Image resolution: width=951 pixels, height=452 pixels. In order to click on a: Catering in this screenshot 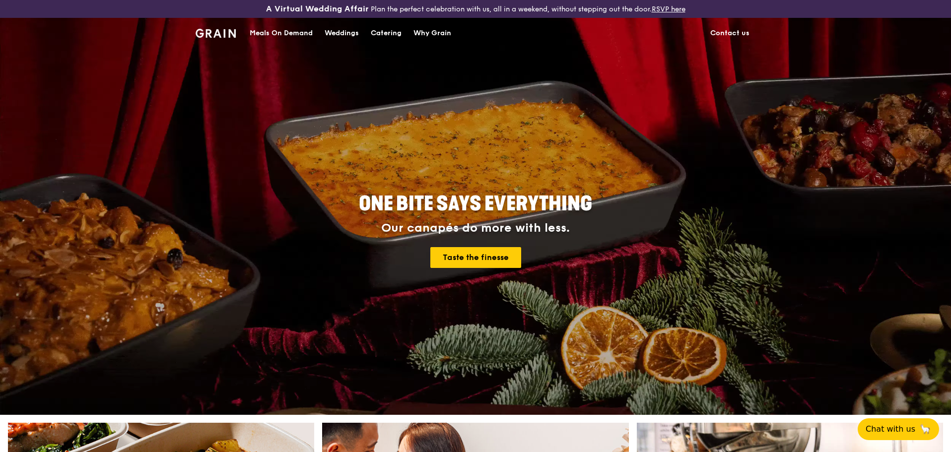, I will do `click(386, 33)`.